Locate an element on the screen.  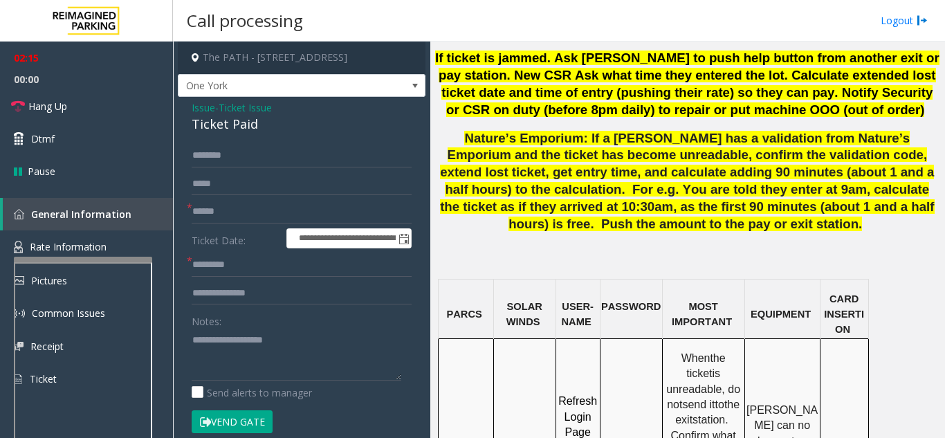
span: MOST IMPORTANT is located at coordinates (702, 314).